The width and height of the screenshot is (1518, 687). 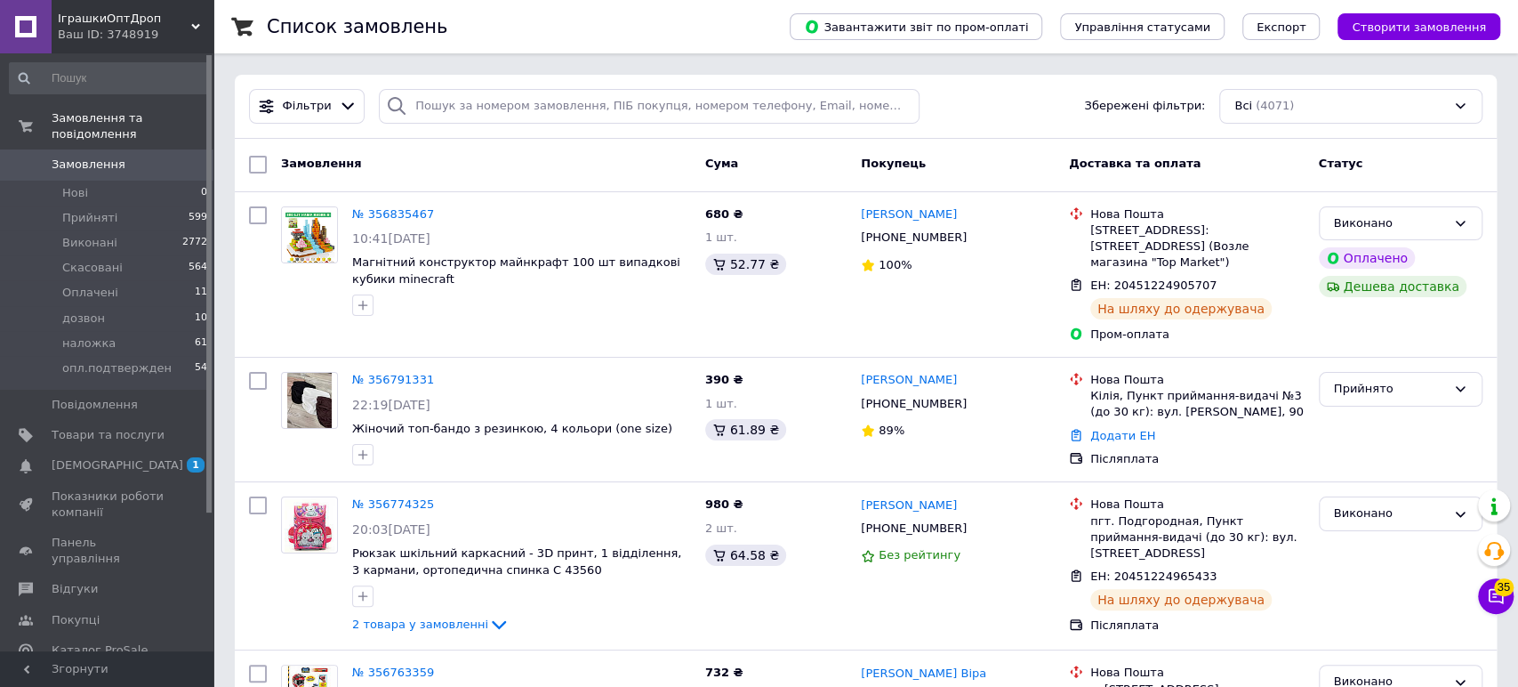 What do you see at coordinates (891, 430) in the screenshot?
I see `span: 89%` at bounding box center [891, 430].